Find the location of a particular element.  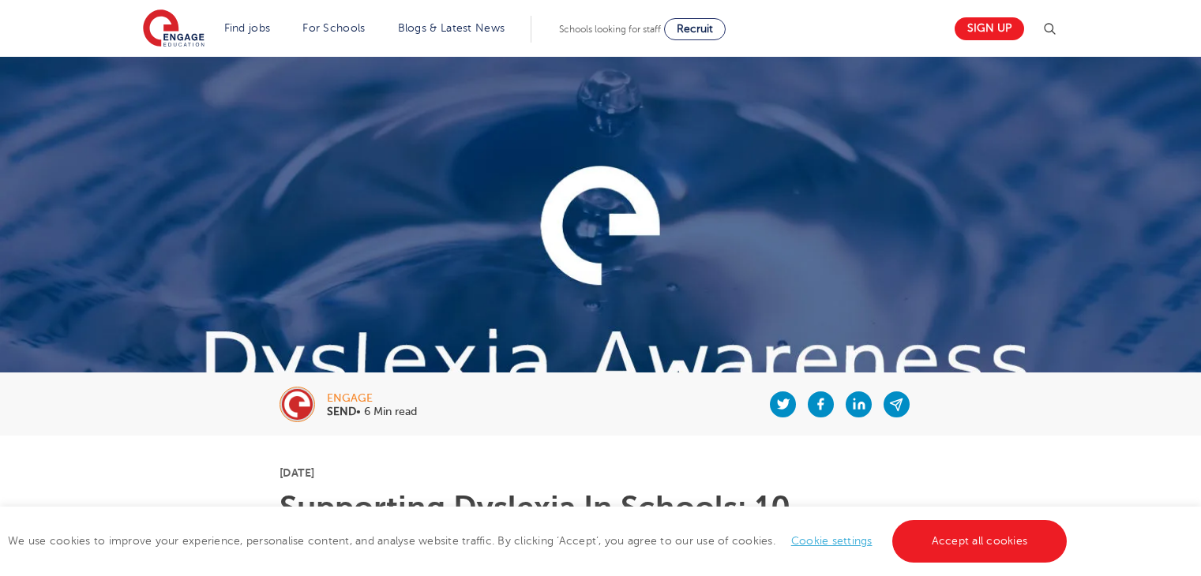

a: For Schools is located at coordinates (333, 28).